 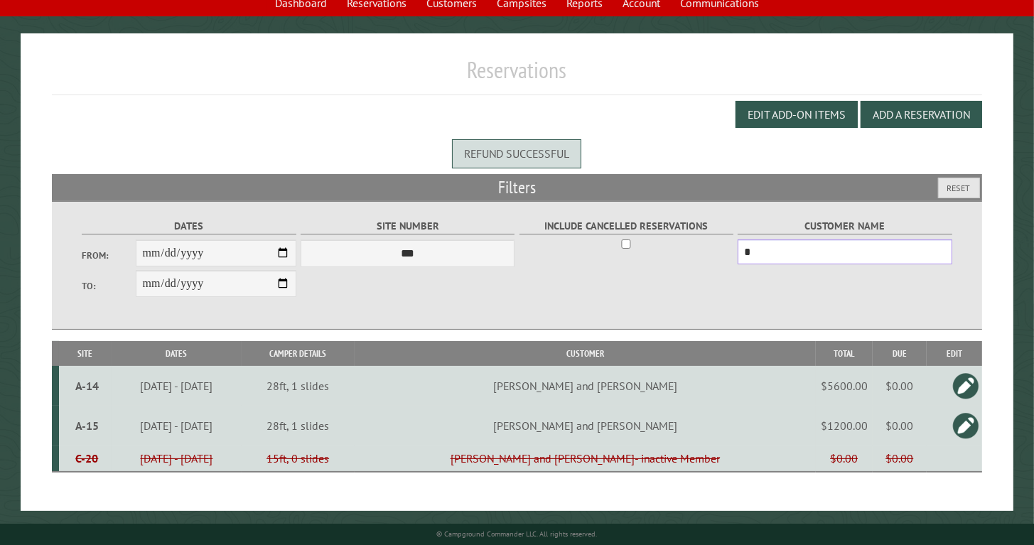 I want to click on td: $1200.00, so click(x=844, y=426).